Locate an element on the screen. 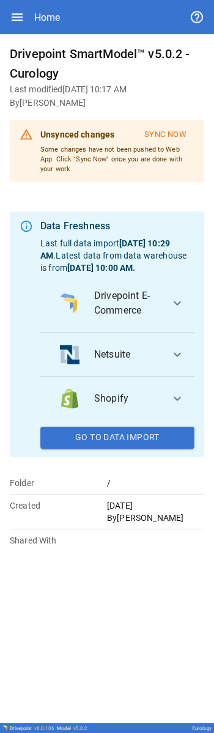 This screenshot has height=733, width=214. div: Model is located at coordinates (72, 728).